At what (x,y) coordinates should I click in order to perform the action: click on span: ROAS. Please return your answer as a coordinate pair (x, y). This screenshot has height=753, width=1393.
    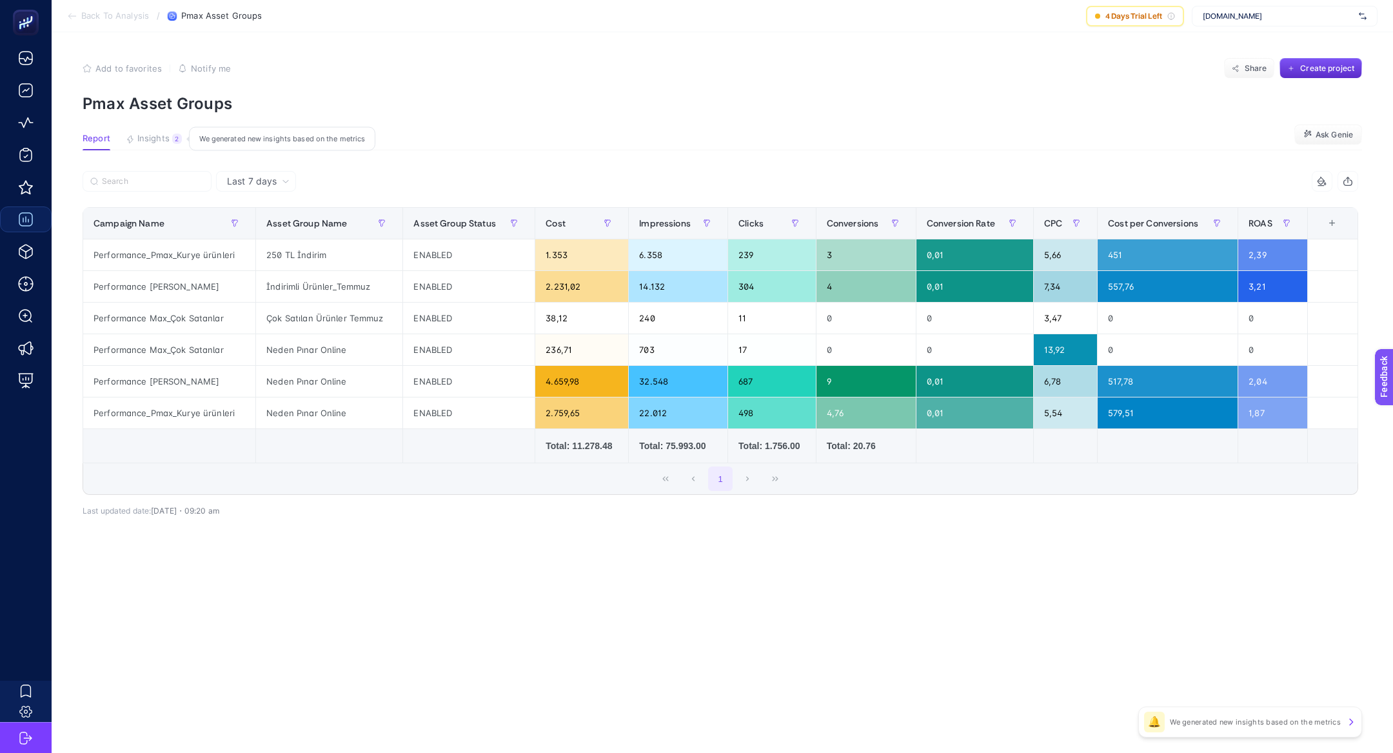
    Looking at the image, I should click on (1261, 223).